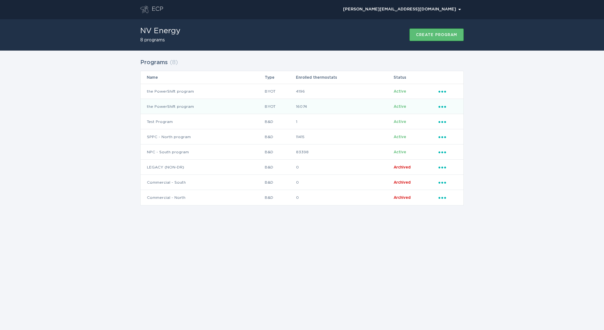 This screenshot has height=330, width=604. I want to click on th: Status, so click(416, 77).